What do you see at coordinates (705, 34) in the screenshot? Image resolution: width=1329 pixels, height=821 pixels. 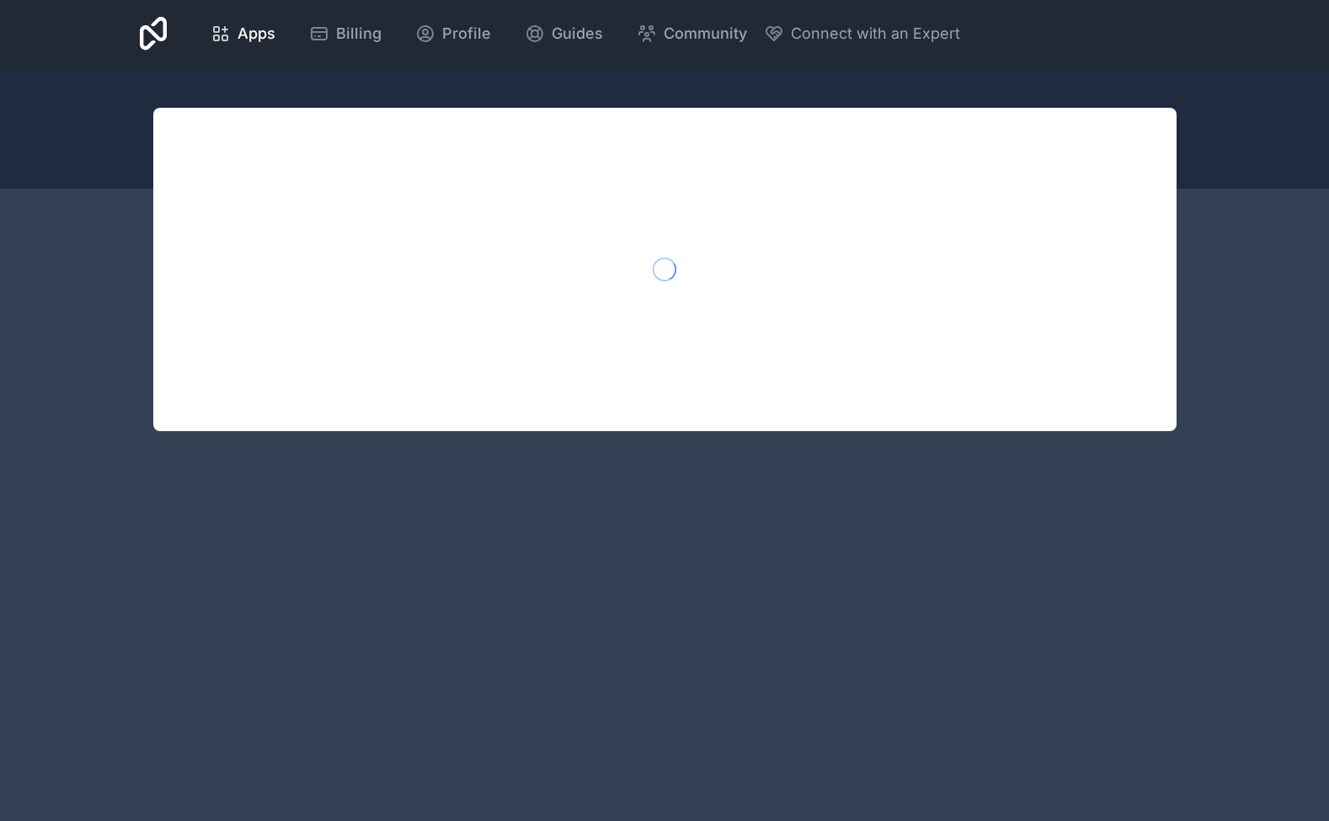 I see `span: Community` at bounding box center [705, 34].